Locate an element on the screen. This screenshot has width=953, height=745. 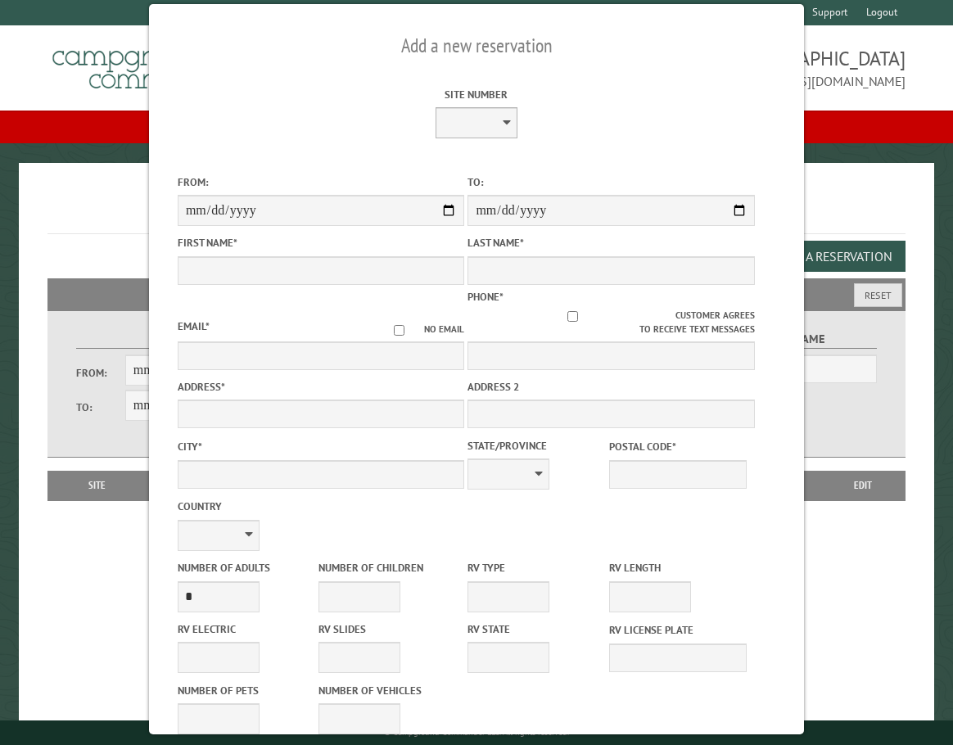
h2: Add a new reservation is located at coordinates (477, 46).